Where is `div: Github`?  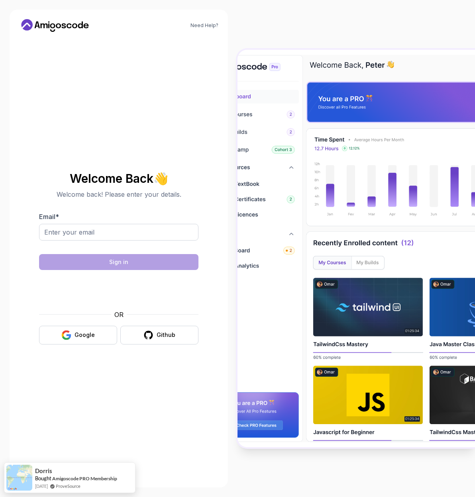 div: Github is located at coordinates (166, 335).